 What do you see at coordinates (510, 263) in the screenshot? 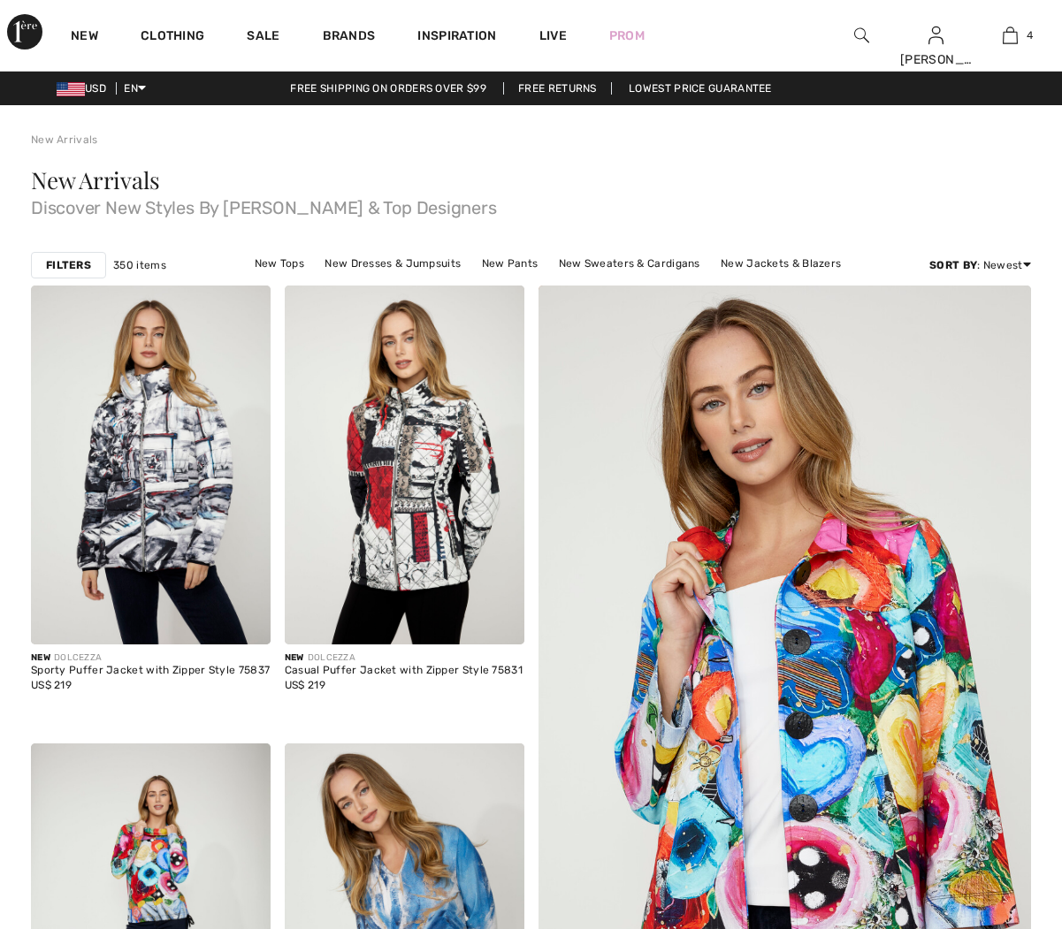
I see `a: New Pants` at bounding box center [510, 263].